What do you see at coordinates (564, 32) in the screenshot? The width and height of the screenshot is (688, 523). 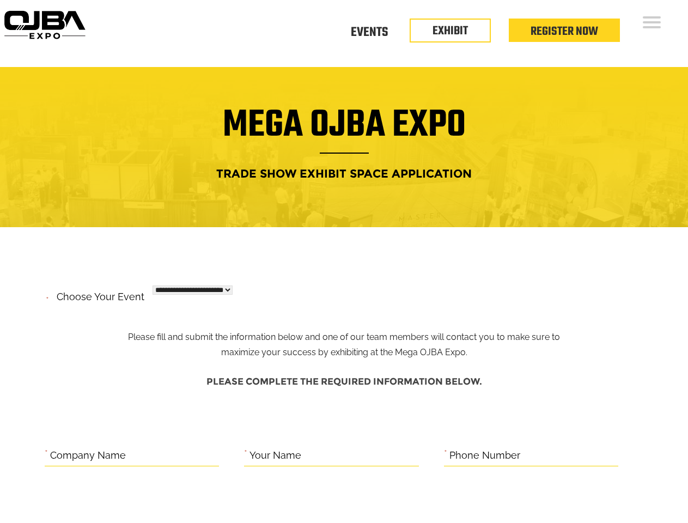 I see `a: Register Now` at bounding box center [564, 32].